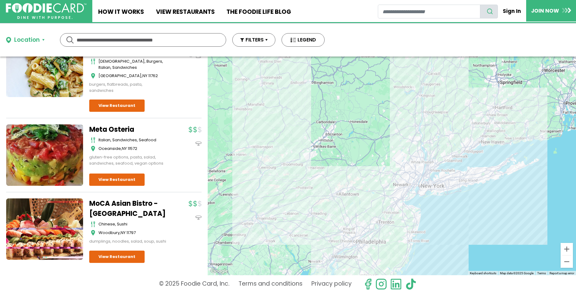 This screenshot has width=576, height=293. Describe the element at coordinates (46, 11) in the screenshot. I see `img: FoodieCard; Eat, Drink, Save, Donate` at that location.